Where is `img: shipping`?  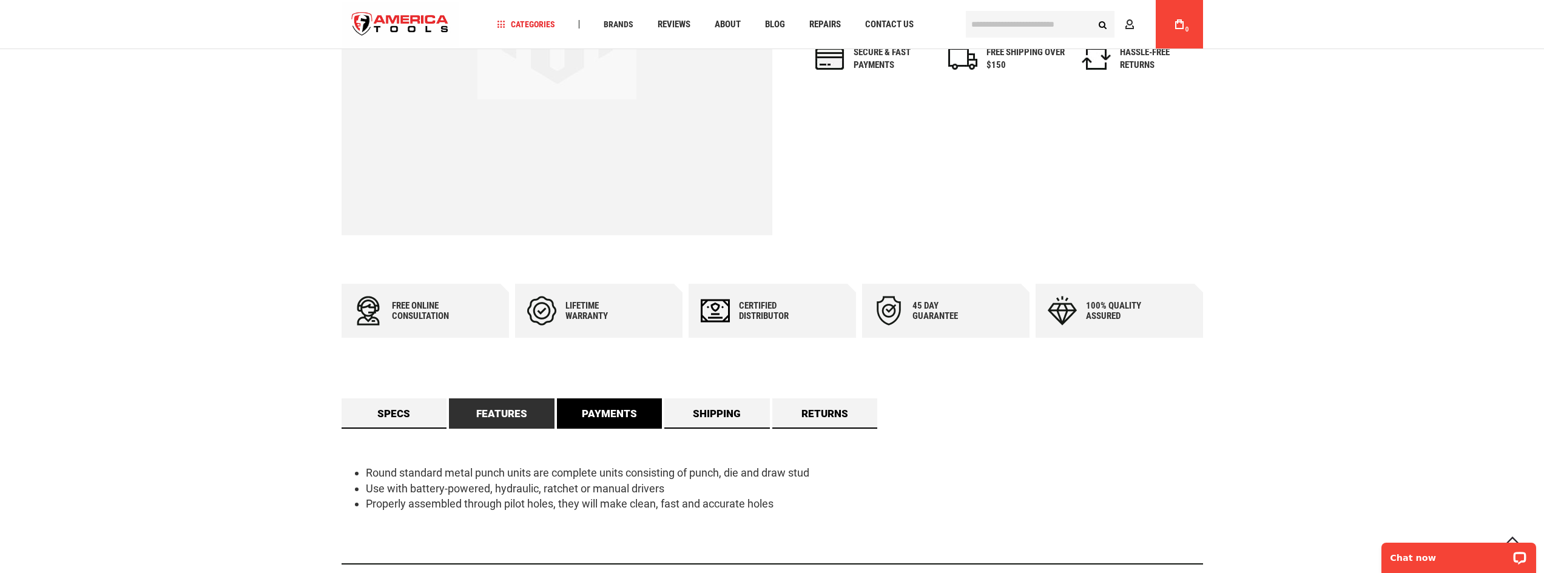
img: shipping is located at coordinates (963, 59).